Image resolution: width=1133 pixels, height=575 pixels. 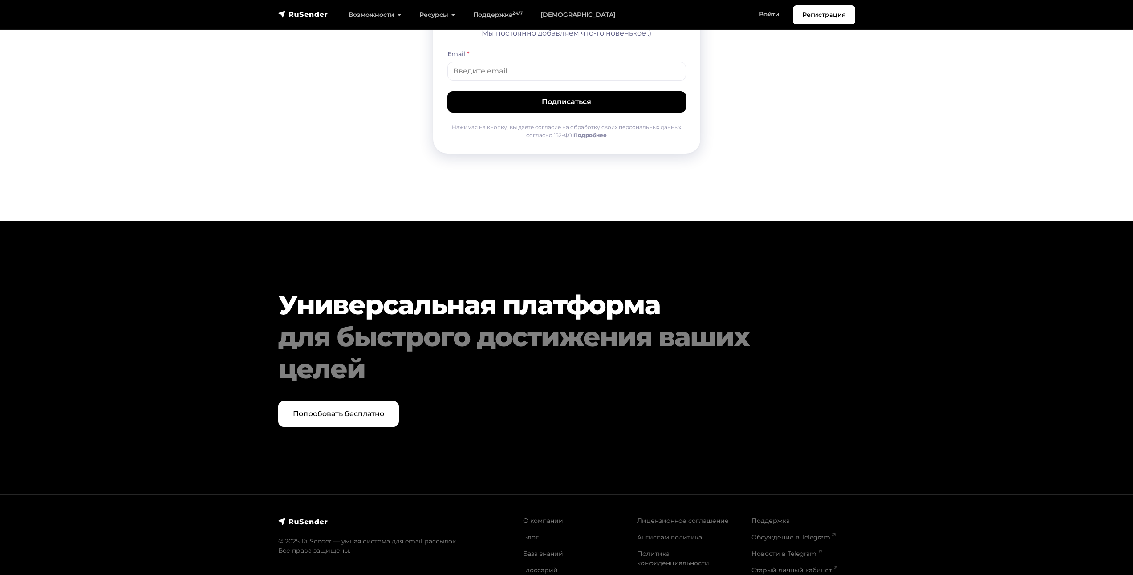 What do you see at coordinates (567, 102) in the screenshot?
I see `button: Подписаться` at bounding box center [567, 102].